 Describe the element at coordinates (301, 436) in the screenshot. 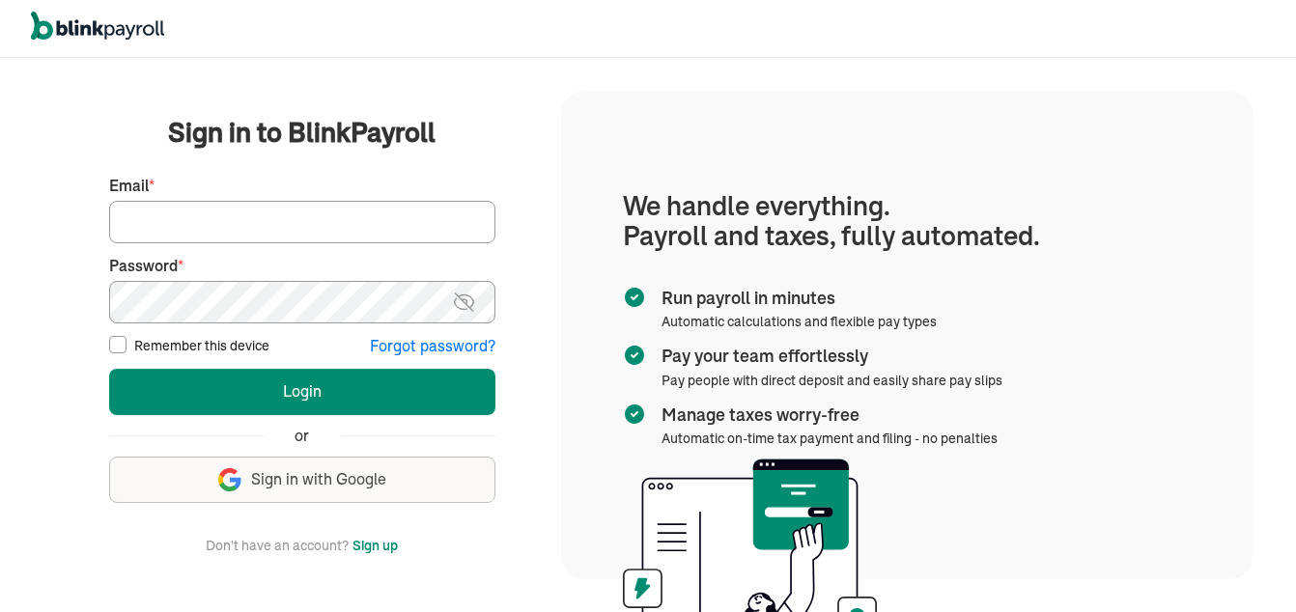

I see `span: or` at that location.